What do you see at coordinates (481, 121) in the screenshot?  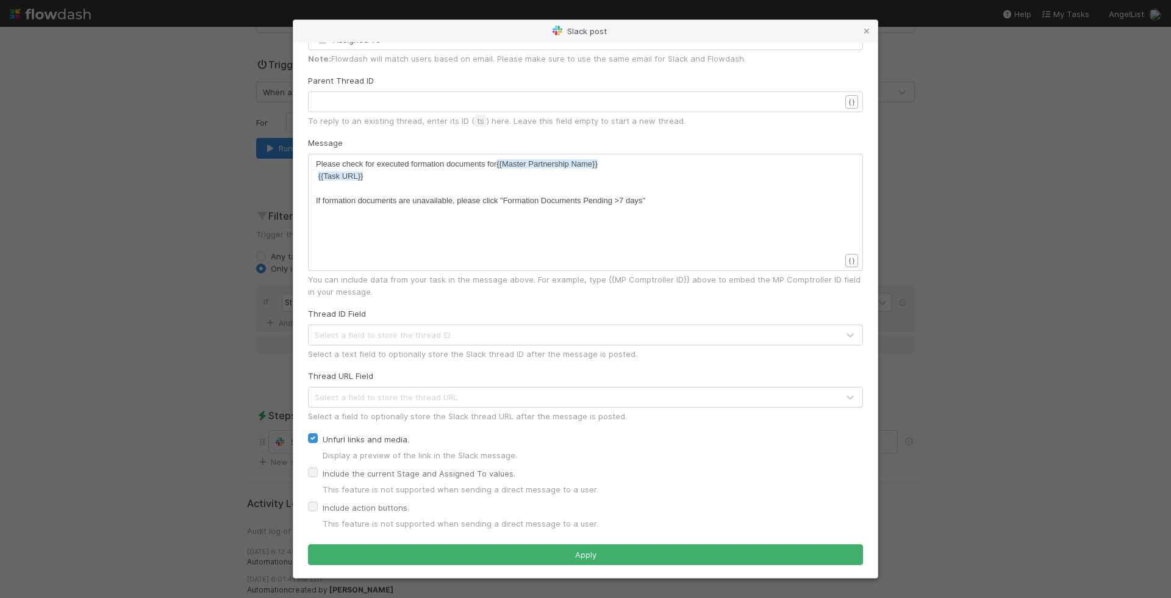 I see `span: ts` at bounding box center [481, 121].